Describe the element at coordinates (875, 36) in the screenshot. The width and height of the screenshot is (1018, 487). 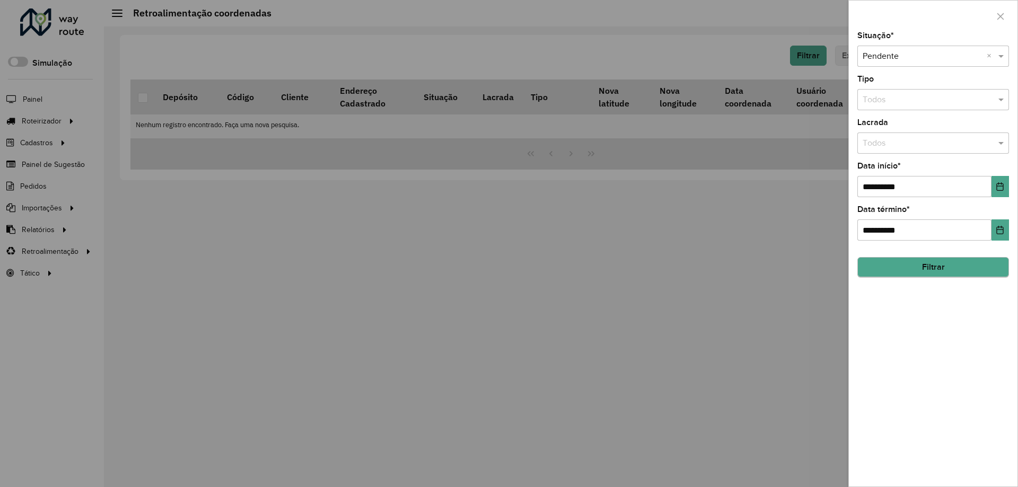
I see `label: Situação` at that location.